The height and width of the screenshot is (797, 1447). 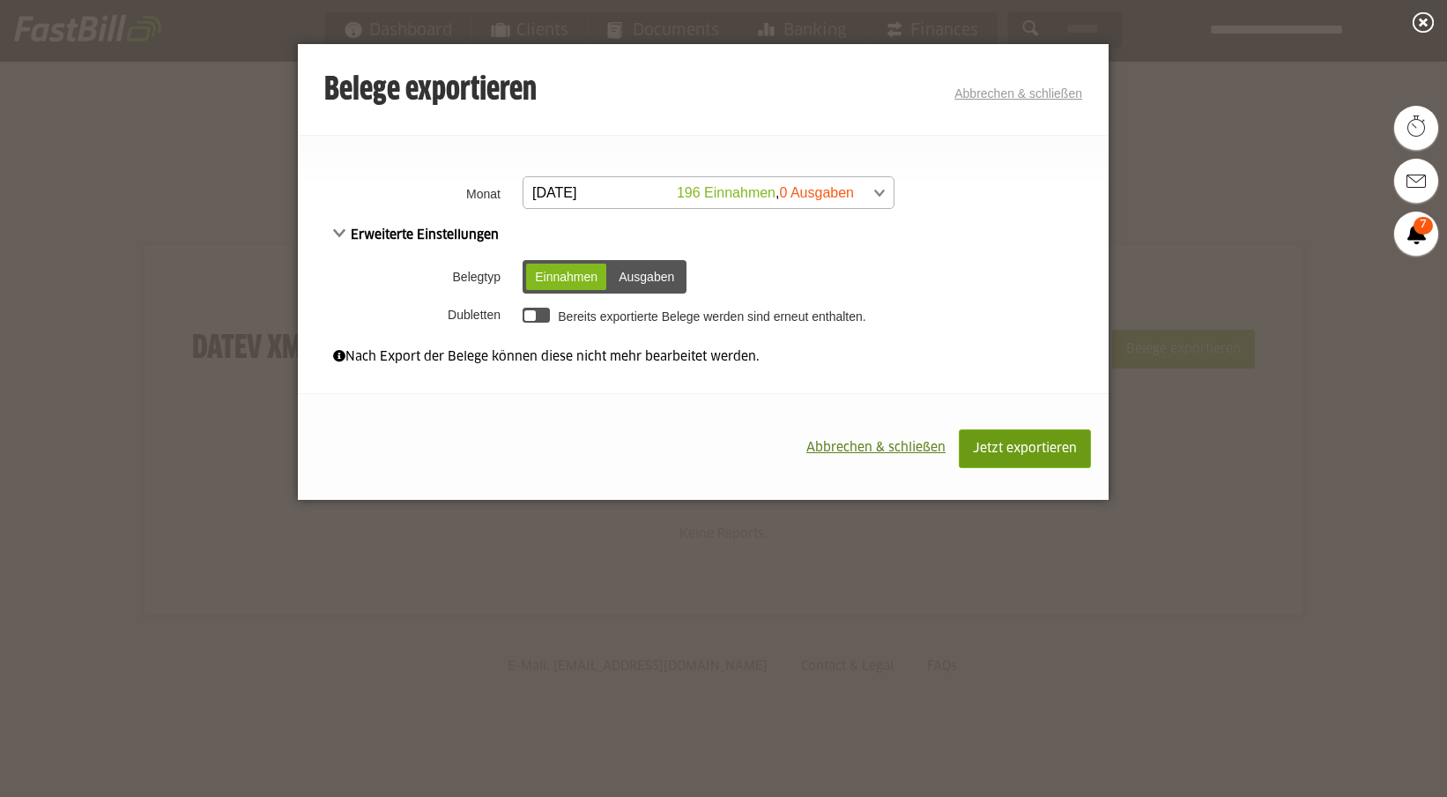 What do you see at coordinates (408, 277) in the screenshot?
I see `th: Belegtyp` at bounding box center [408, 277].